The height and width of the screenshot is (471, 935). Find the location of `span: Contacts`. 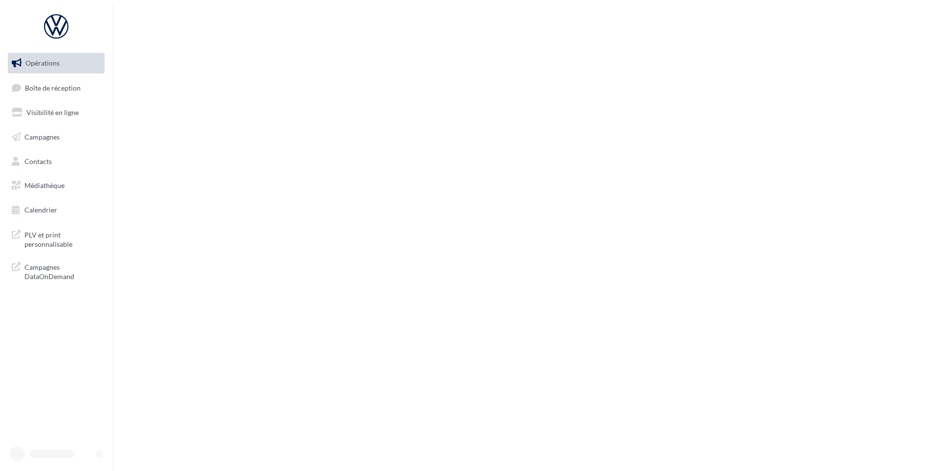

span: Contacts is located at coordinates (38, 160).